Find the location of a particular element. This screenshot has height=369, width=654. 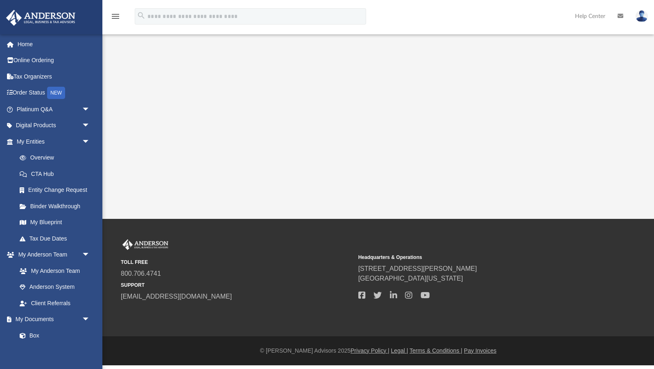

a: Overview is located at coordinates (57, 158).